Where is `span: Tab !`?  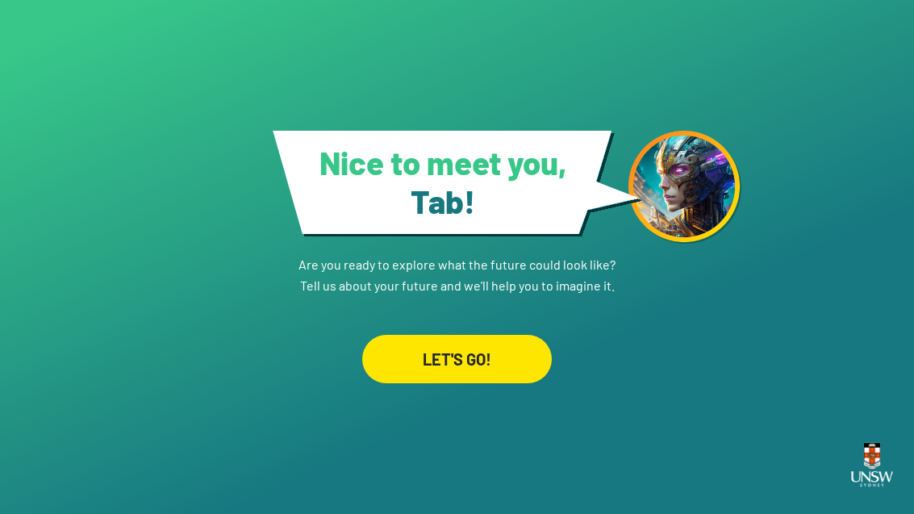
span: Tab ! is located at coordinates (443, 201).